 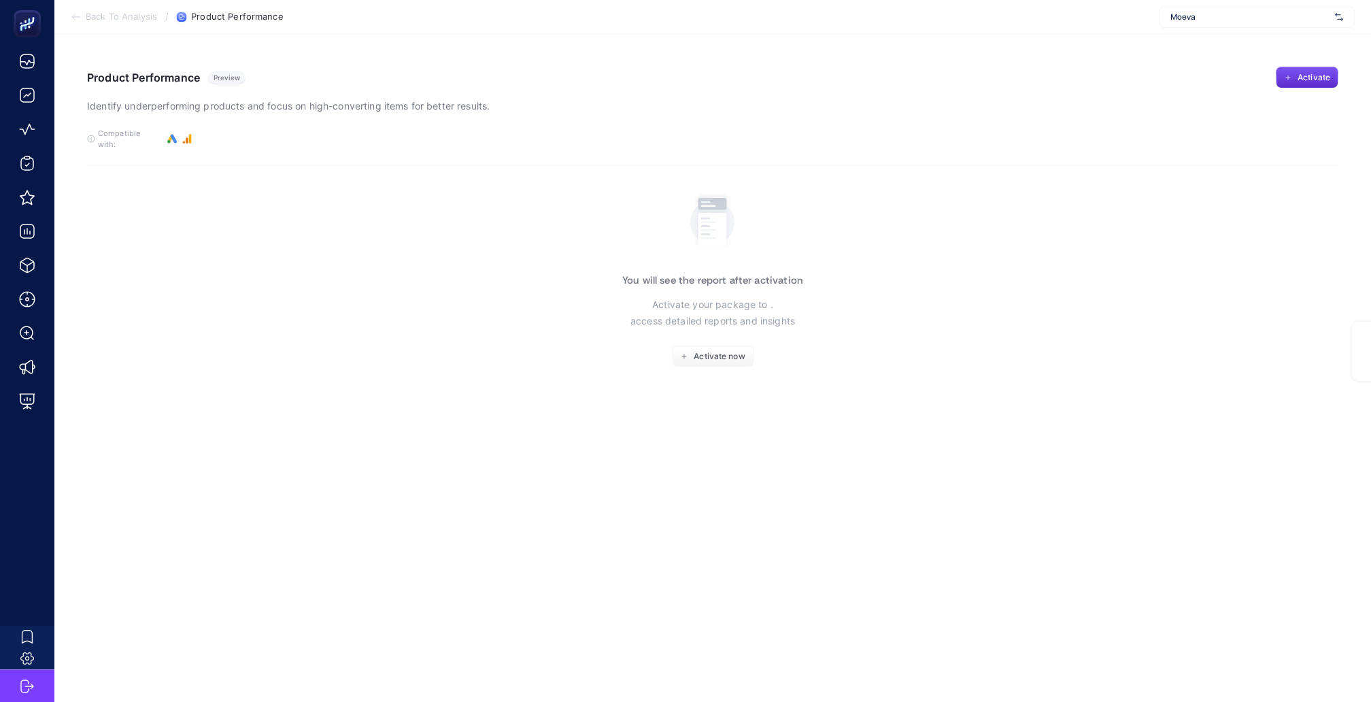 What do you see at coordinates (237, 17) in the screenshot?
I see `span: Product Performance` at bounding box center [237, 17].